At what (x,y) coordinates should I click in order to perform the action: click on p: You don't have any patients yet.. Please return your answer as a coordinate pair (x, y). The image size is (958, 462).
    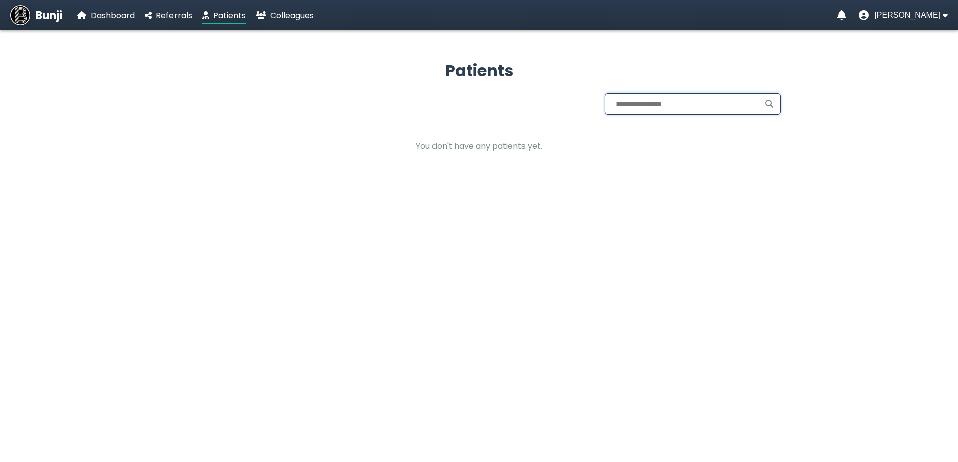
    Looking at the image, I should click on (479, 146).